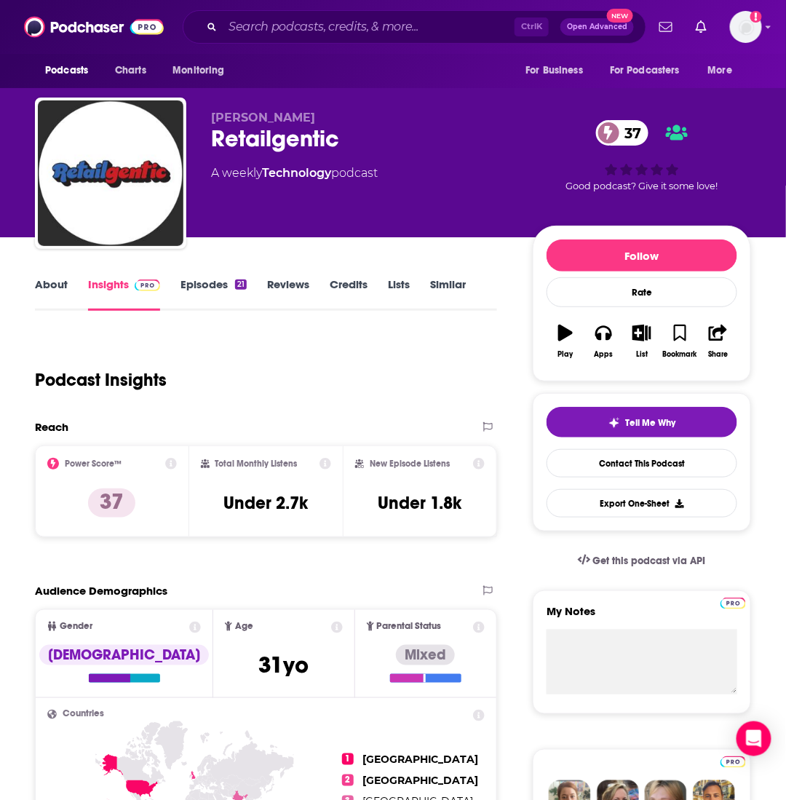  Describe the element at coordinates (100, 380) in the screenshot. I see `h1: Podcast Insights` at that location.